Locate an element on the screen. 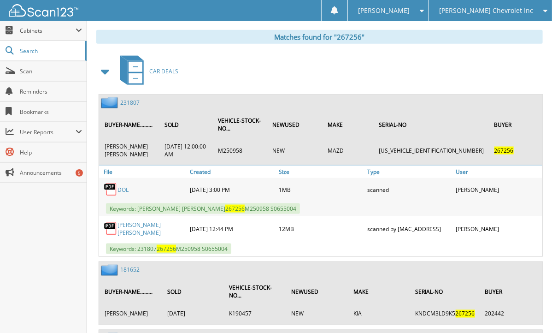 The width and height of the screenshot is (552, 333). td: MAZD is located at coordinates (348, 150).